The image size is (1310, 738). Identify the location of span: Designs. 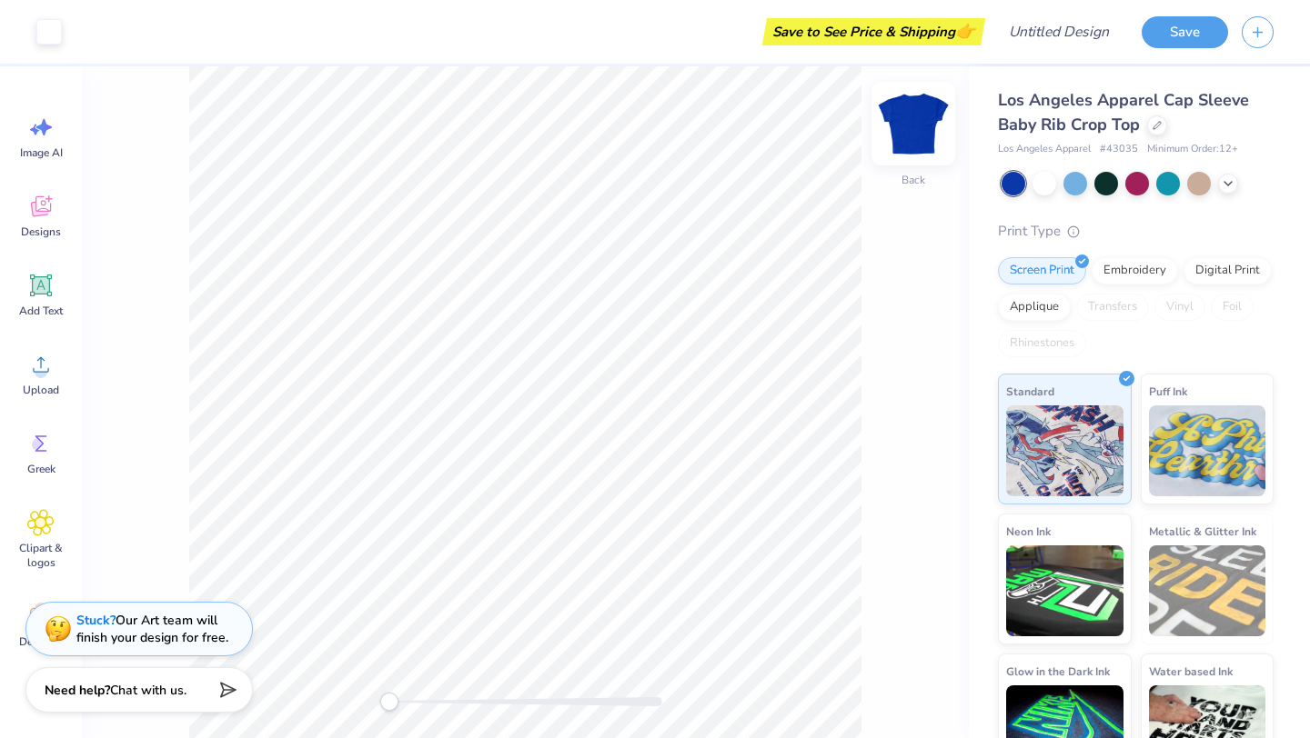
(41, 232).